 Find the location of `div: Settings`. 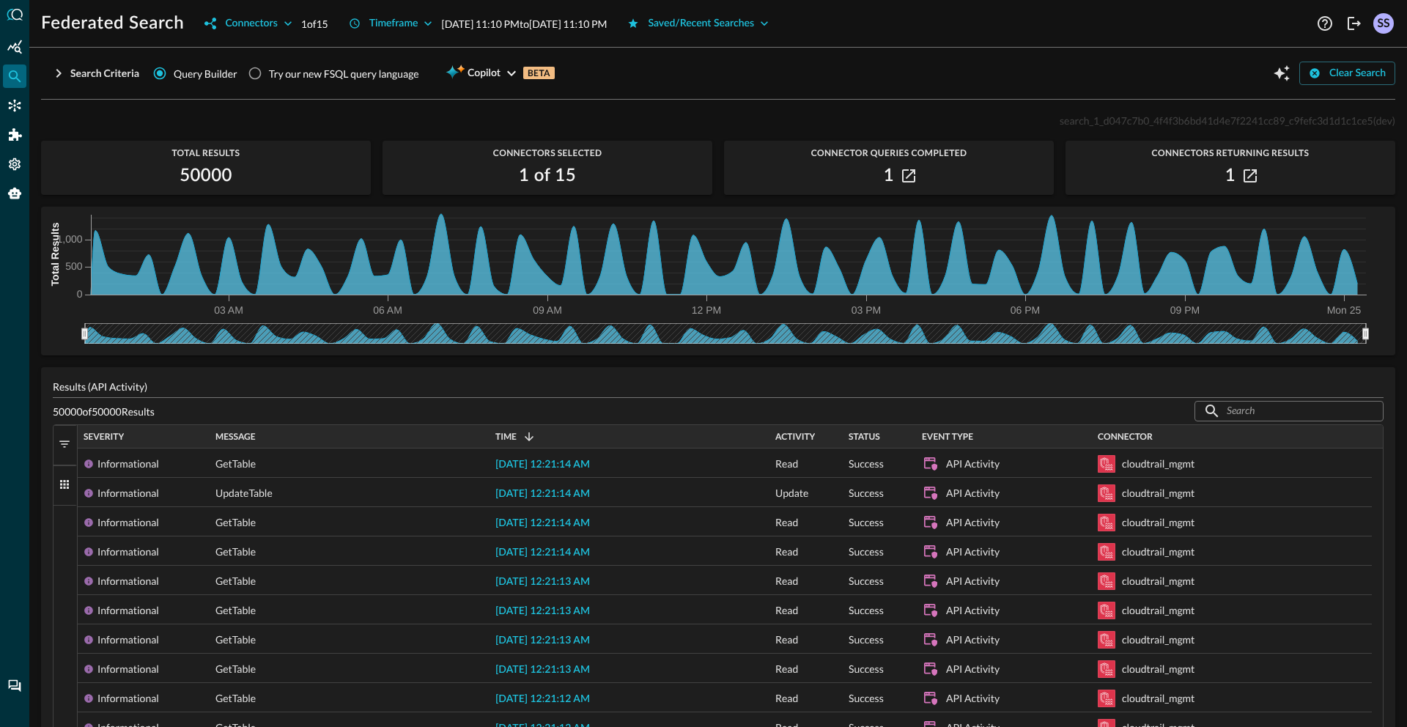

div: Settings is located at coordinates (15, 164).